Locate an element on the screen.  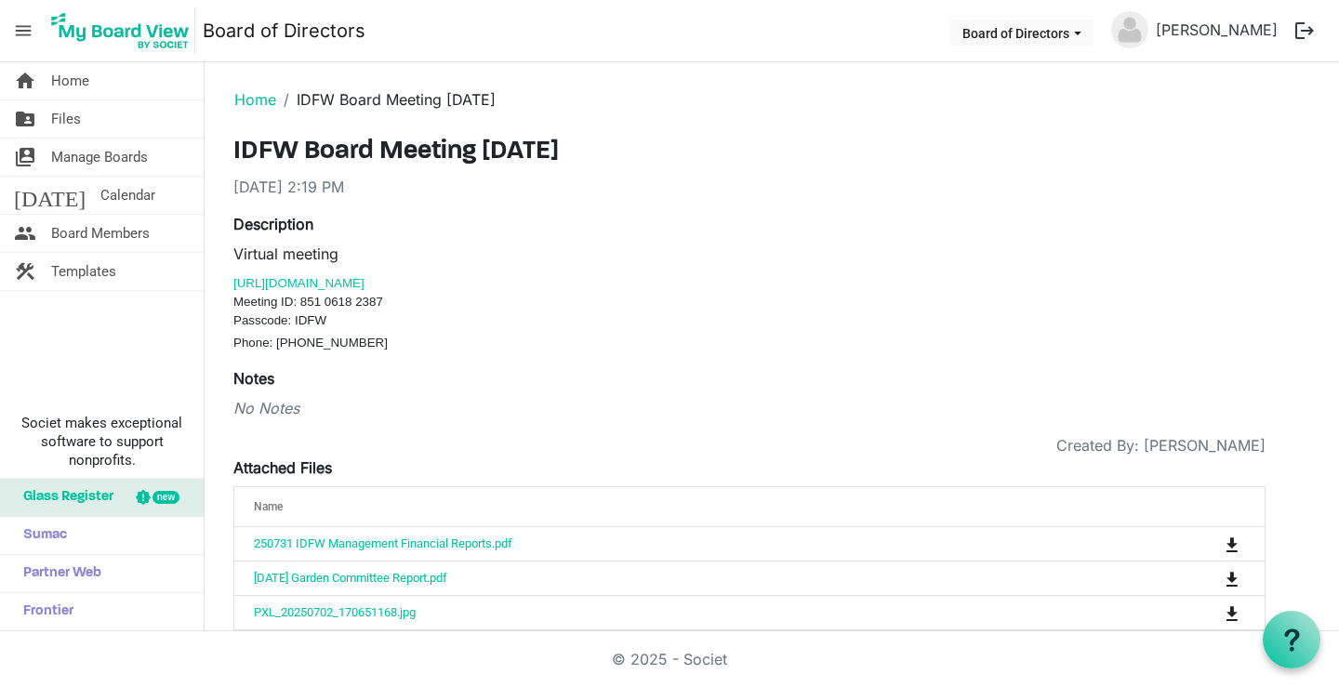
td: PXL_20250702_170651168.jpg is template cell column header Name is located at coordinates (691, 612).